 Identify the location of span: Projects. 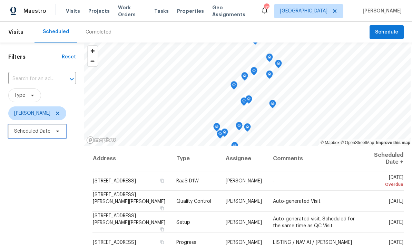
(99, 11).